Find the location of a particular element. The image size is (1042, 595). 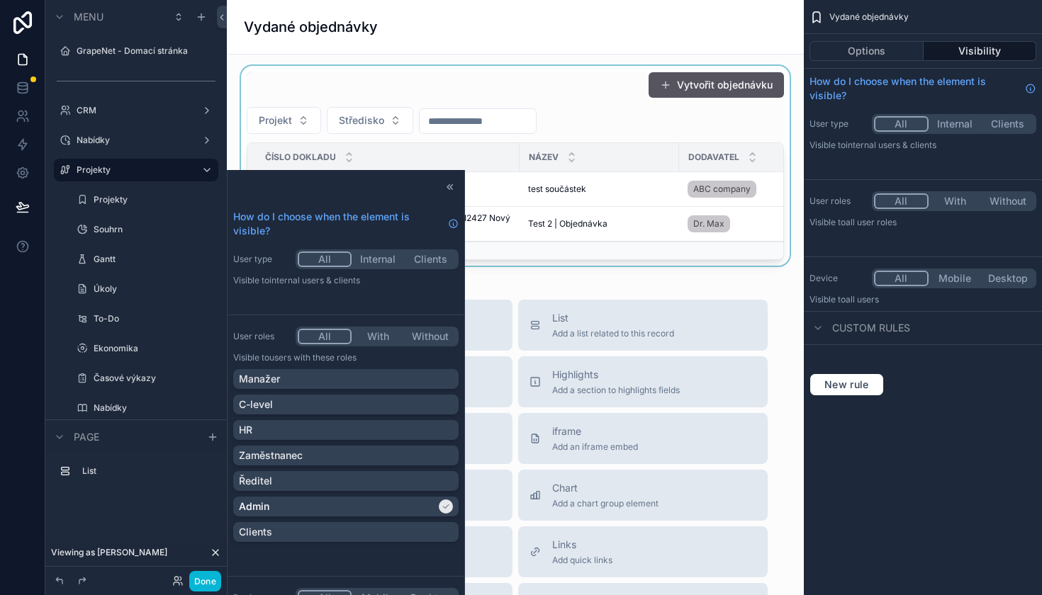

label: To-Do is located at coordinates (154, 319).